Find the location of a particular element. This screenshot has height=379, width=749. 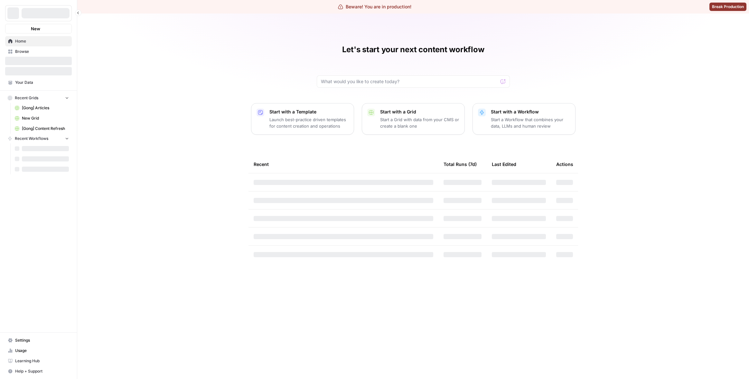

a: Usage is located at coordinates (38, 350).